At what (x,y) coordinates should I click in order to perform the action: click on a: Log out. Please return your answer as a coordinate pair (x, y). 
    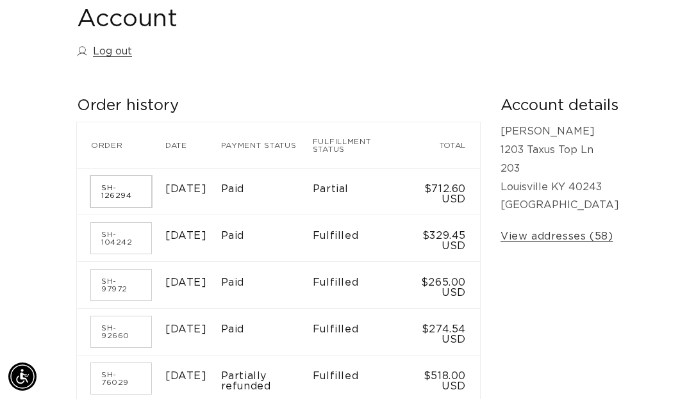
    Looking at the image, I should click on (104, 51).